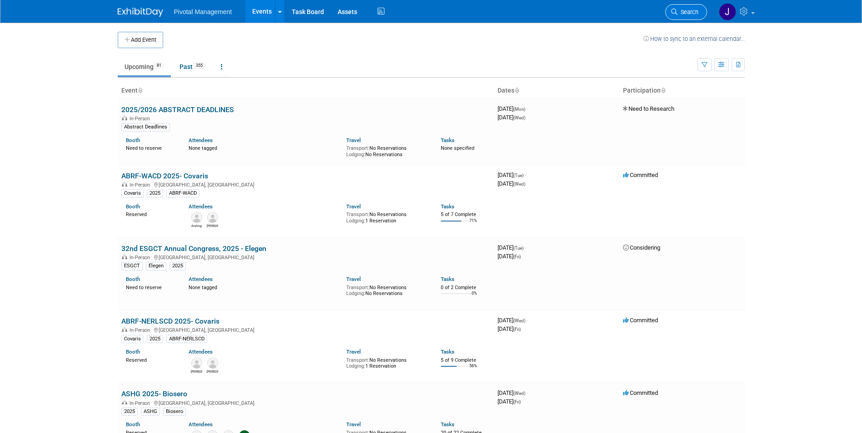 The image size is (862, 433). I want to click on span: Pivotal Management, so click(203, 12).